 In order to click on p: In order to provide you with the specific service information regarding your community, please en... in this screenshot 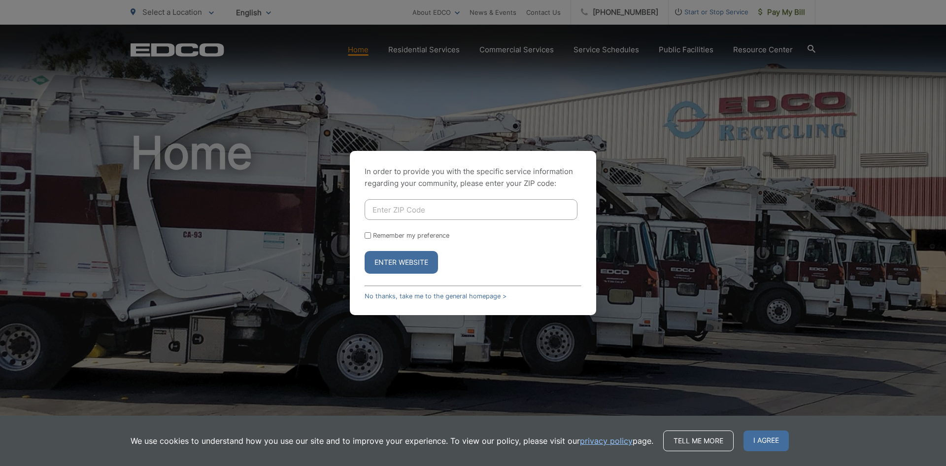, I will do `click(473, 177)`.